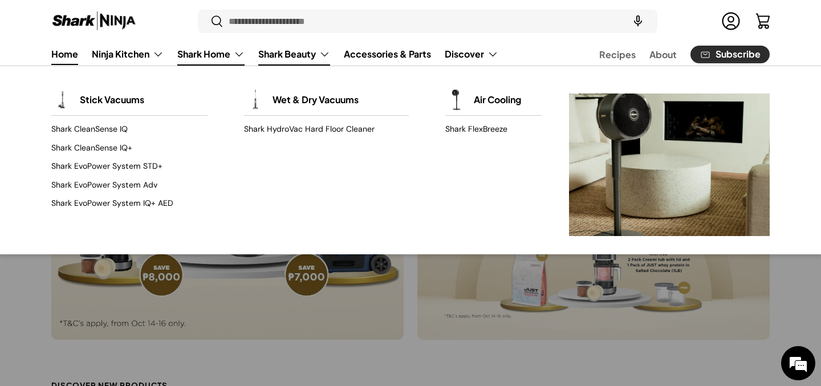 The height and width of the screenshot is (386, 821). I want to click on summary: Ninja Kitchen, so click(128, 54).